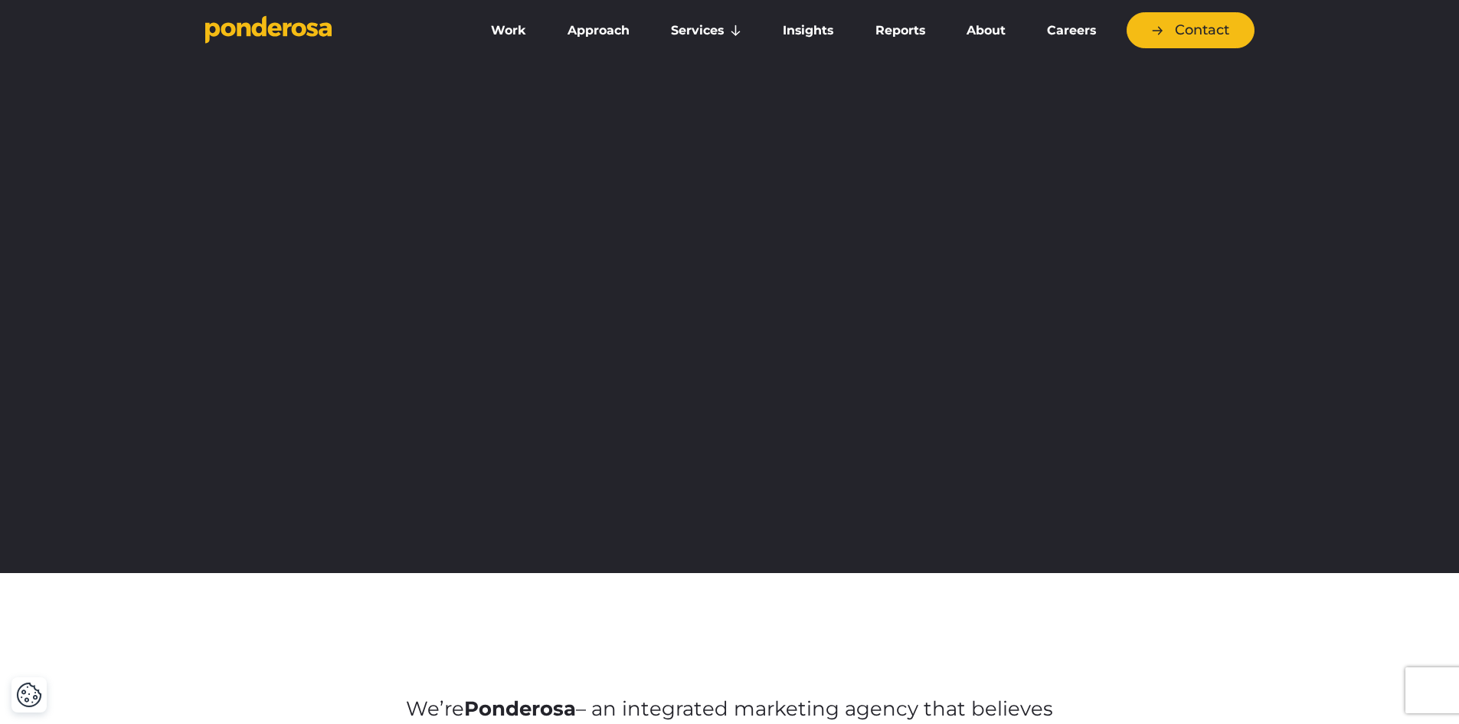 The height and width of the screenshot is (724, 1459). What do you see at coordinates (520, 709) in the screenshot?
I see `strong: Ponderosa` at bounding box center [520, 709].